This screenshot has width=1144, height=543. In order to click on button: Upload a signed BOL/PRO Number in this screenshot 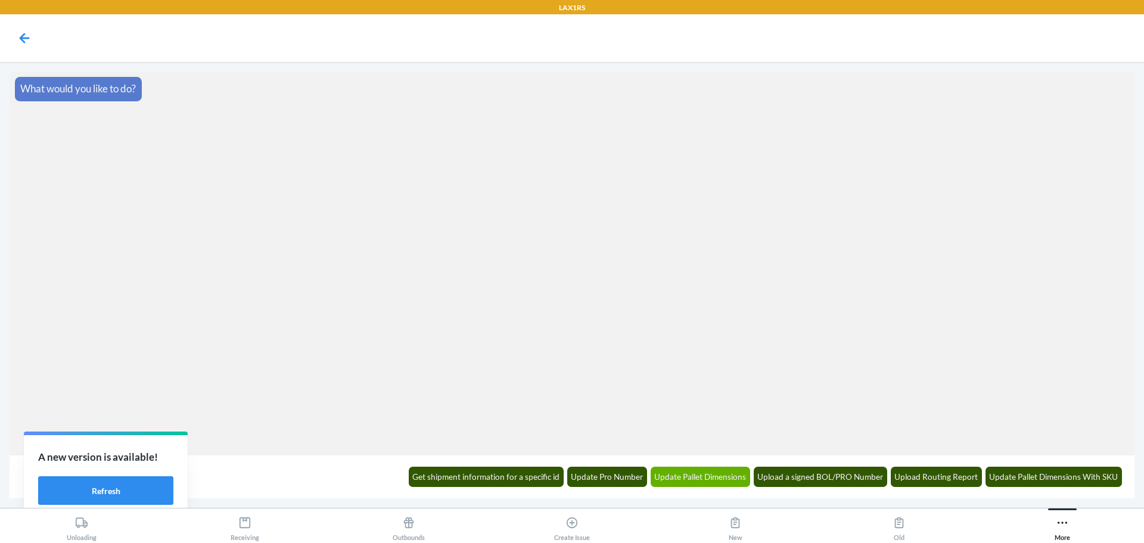, I will do `click(820, 477)`.